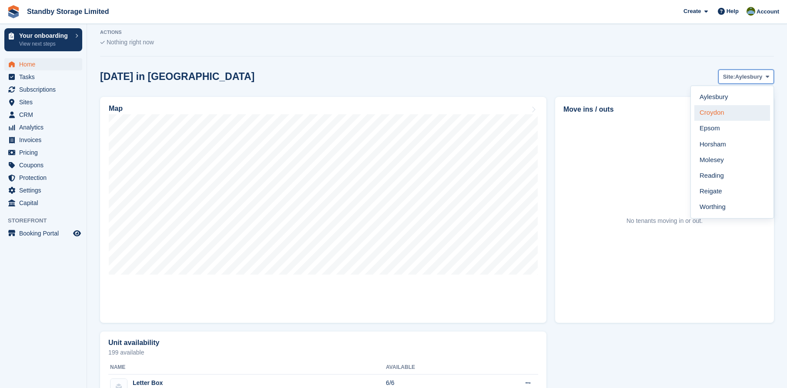  Describe the element at coordinates (45, 102) in the screenshot. I see `span: Sites` at that location.